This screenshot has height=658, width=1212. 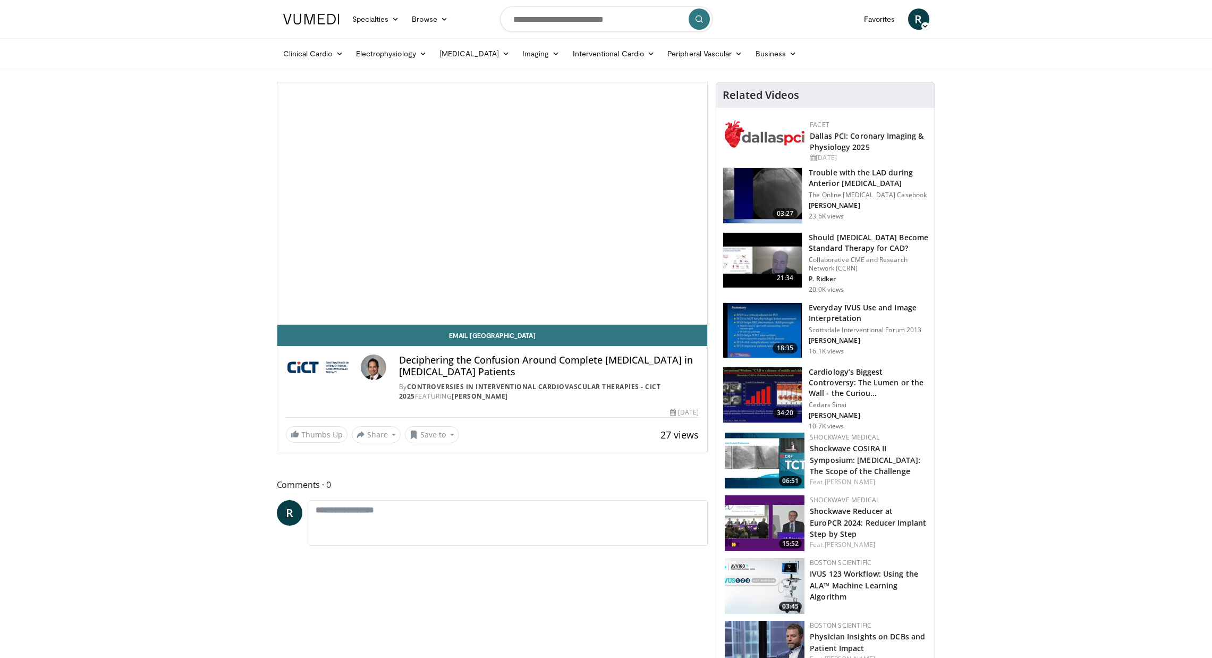 I want to click on img: a66c217a-745f-4867-a66f-0c610c99ad03.150x105_q85_crop-smart_upscale.jpg, so click(x=765, y=585).